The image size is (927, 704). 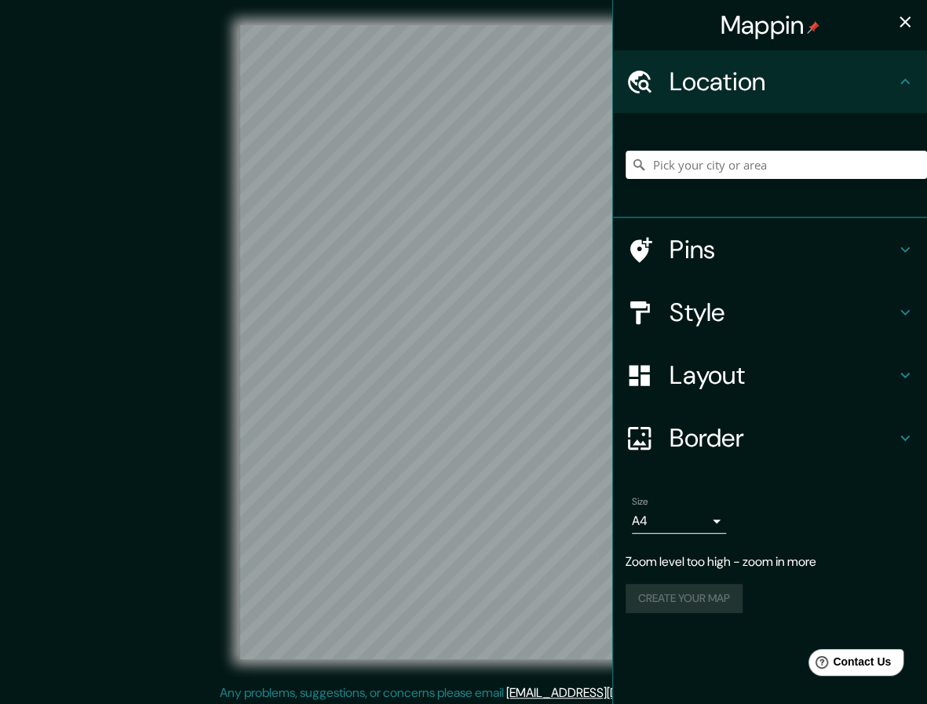 What do you see at coordinates (770, 82) in the screenshot?
I see `div: Location` at bounding box center [770, 82].